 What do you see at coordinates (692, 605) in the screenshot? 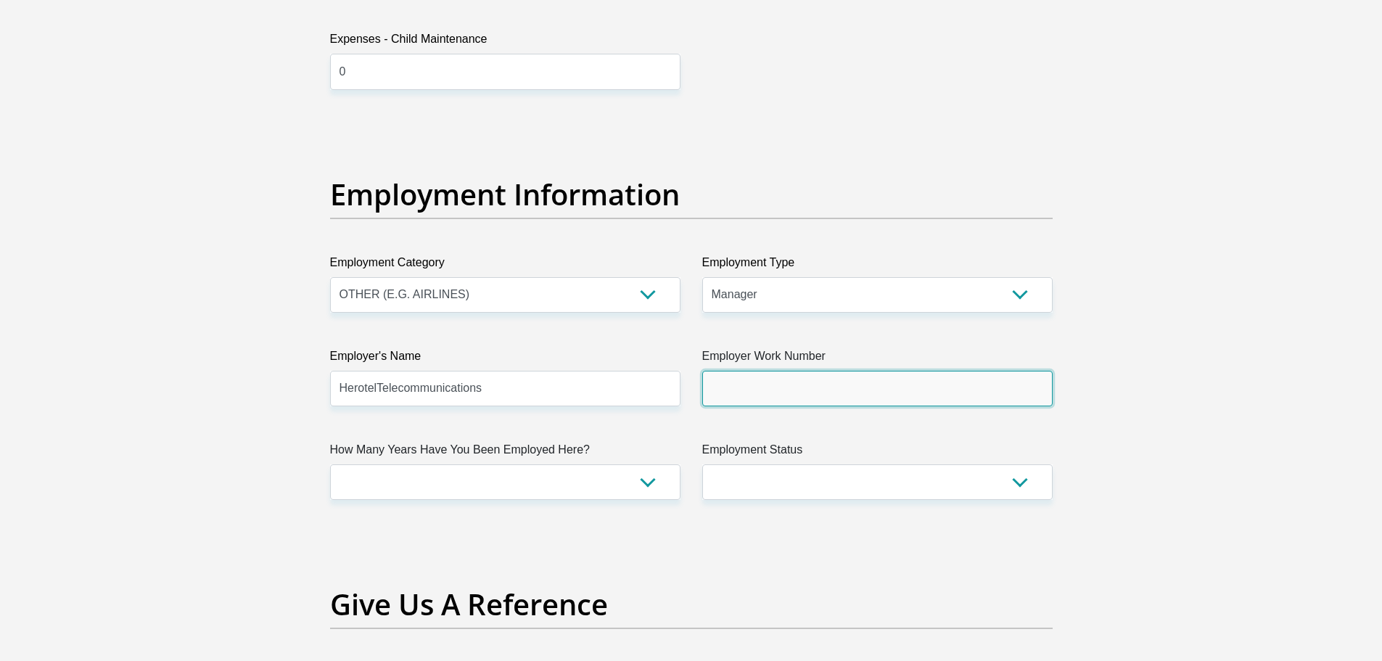
I see `h2: Give Us A Reference` at bounding box center [692, 605].